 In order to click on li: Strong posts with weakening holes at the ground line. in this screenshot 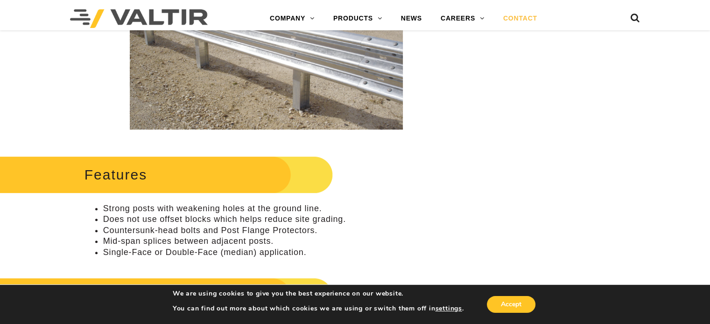, I will do `click(275, 209)`.